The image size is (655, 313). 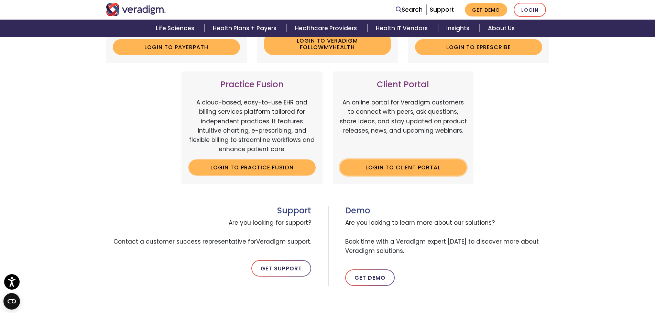 What do you see at coordinates (281, 268) in the screenshot?
I see `a: Get Support` at bounding box center [281, 268].